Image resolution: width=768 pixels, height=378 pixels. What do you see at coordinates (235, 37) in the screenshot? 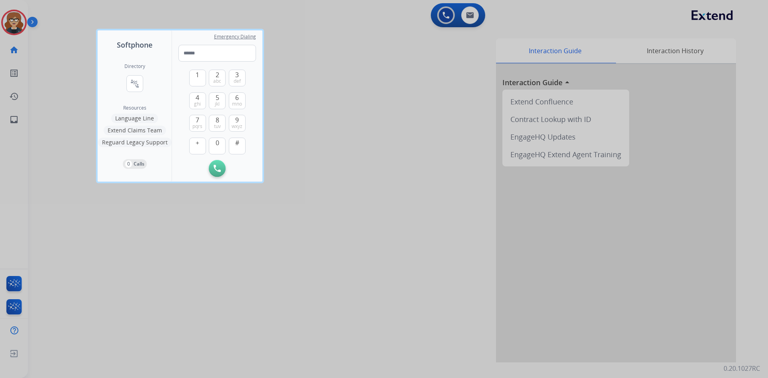
I see `span: Emergency Dialing` at bounding box center [235, 37].